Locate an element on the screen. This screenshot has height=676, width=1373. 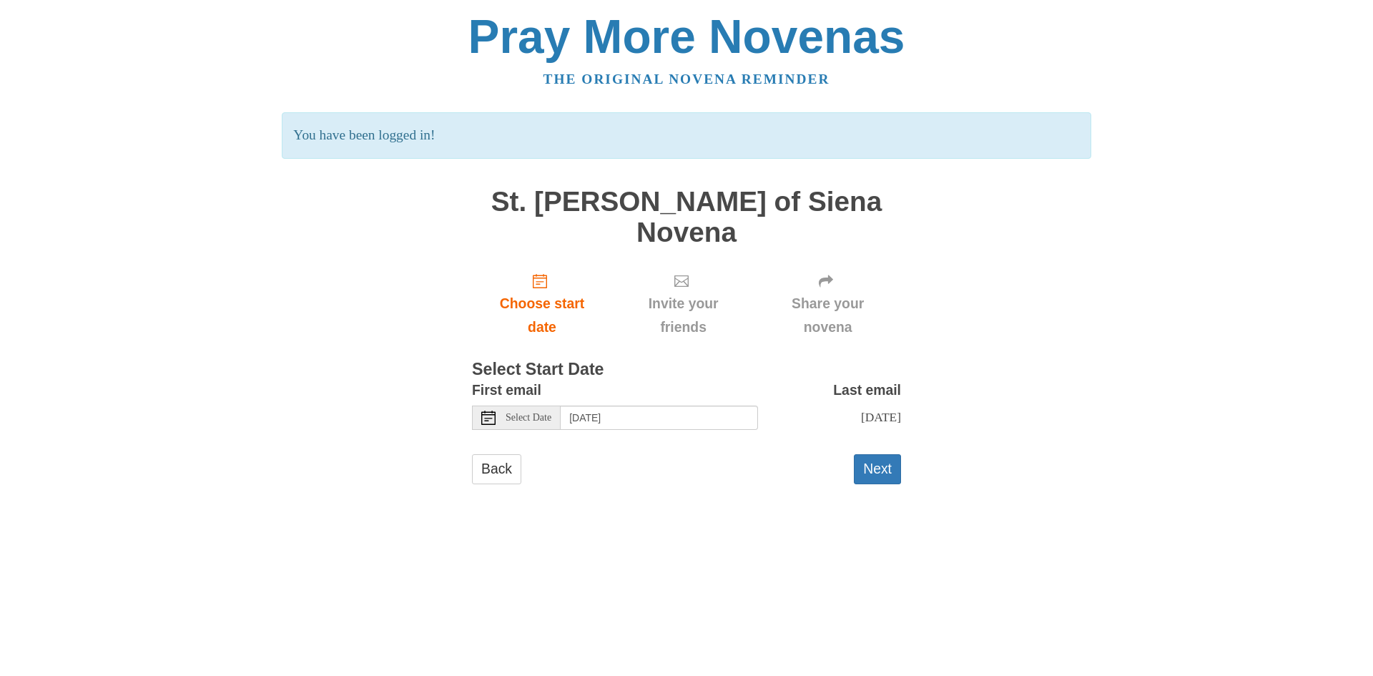
span: Select Date is located at coordinates (529, 418).